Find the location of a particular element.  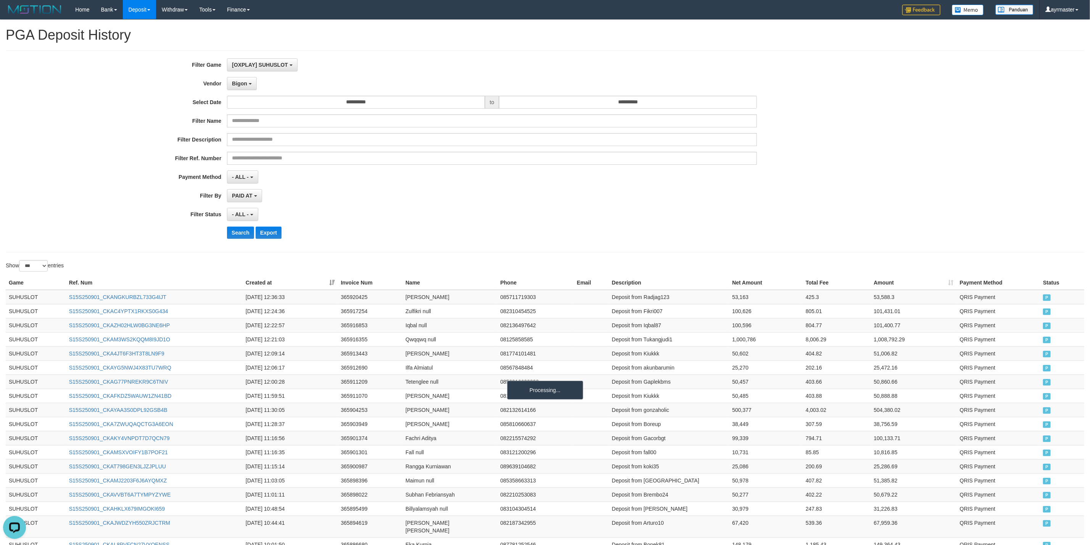

td: 99,339 is located at coordinates (766, 438).